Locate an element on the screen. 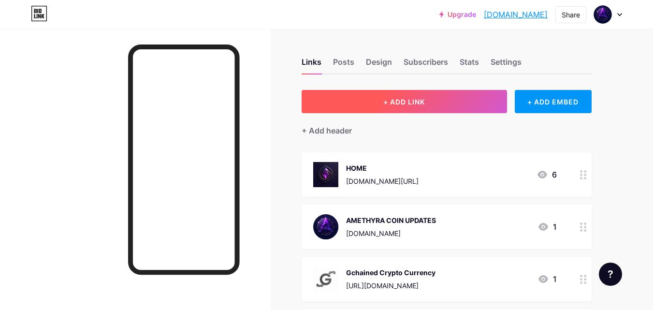 This screenshot has width=653, height=310. div: Links is located at coordinates (311, 65).